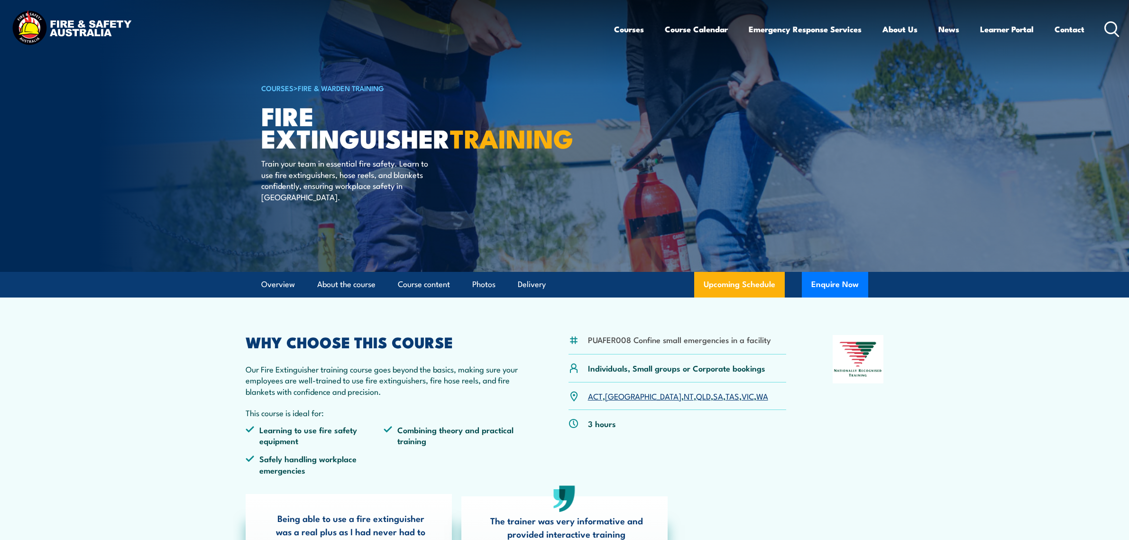 The height and width of the screenshot is (540, 1129). What do you see at coordinates (858, 359) in the screenshot?
I see `img: Nationally Recognised Training logo.` at bounding box center [858, 359].